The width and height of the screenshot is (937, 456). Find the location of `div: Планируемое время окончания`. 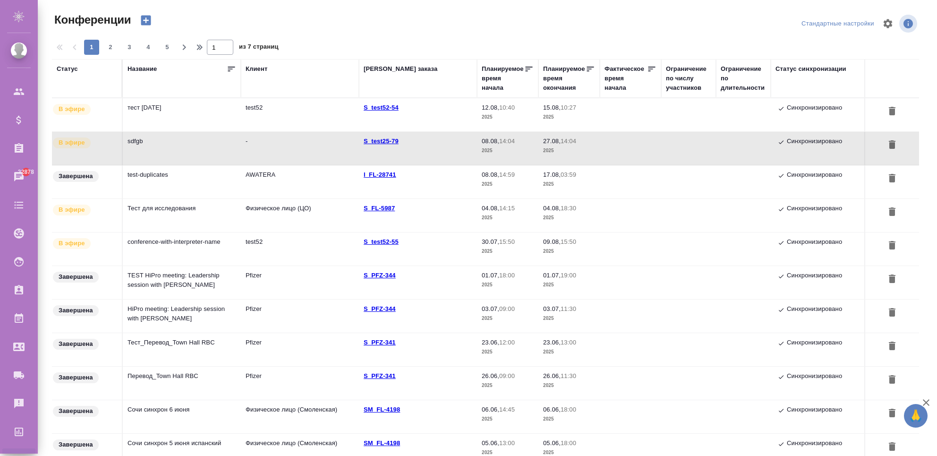

div: Планируемое время окончания is located at coordinates (564, 78).